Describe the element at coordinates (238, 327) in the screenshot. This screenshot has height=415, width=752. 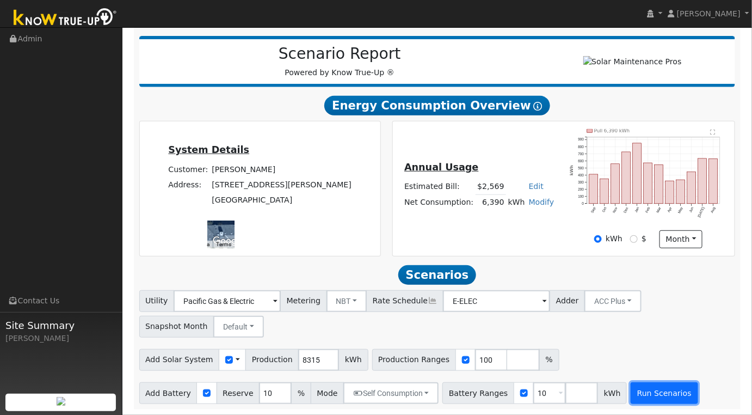
I see `button: Default` at that location.